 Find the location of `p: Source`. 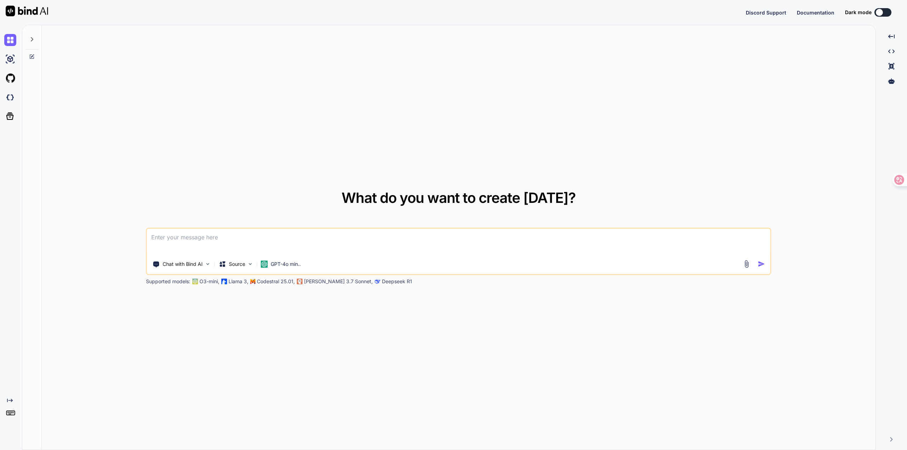

p: Source is located at coordinates (237, 264).